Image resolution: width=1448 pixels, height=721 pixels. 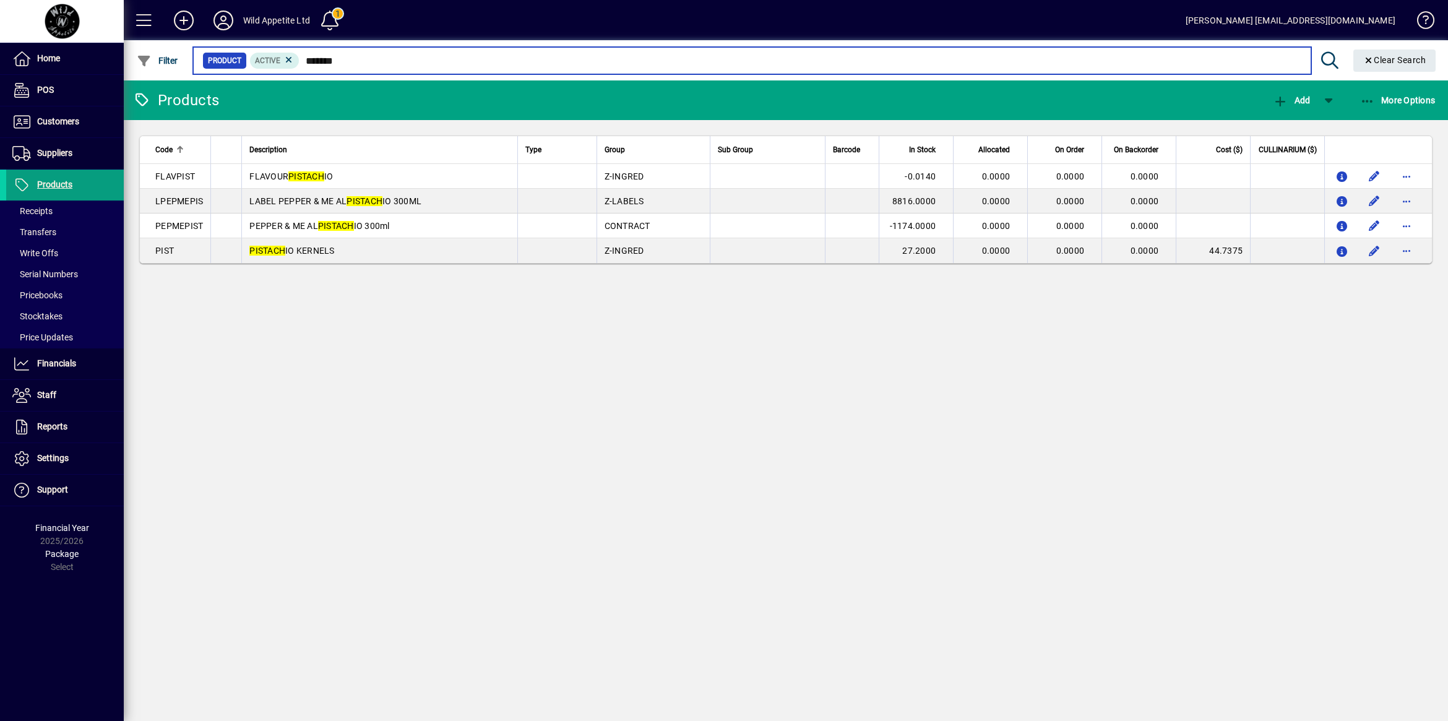 I want to click on span: -1174.0000, so click(x=912, y=226).